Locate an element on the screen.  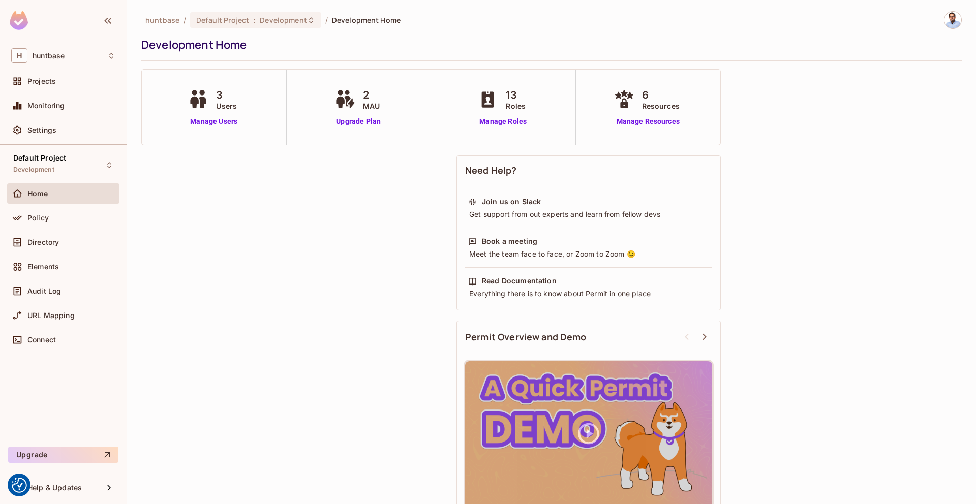
span: Elements is located at coordinates (43, 267).